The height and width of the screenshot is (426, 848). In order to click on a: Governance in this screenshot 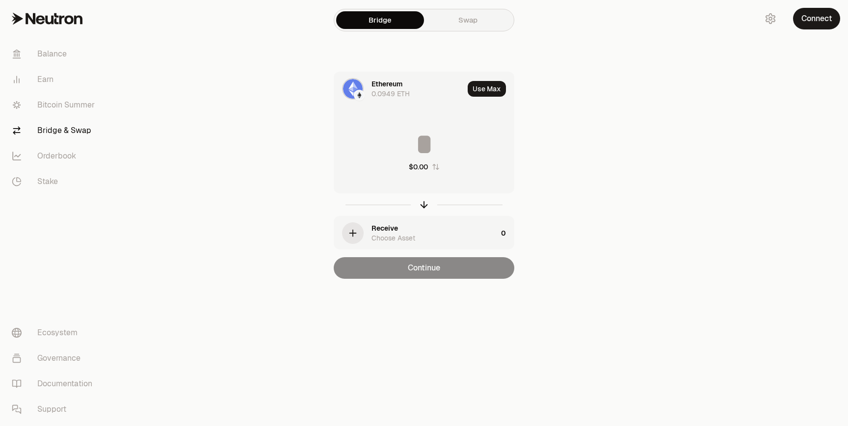, I will do `click(55, 358)`.